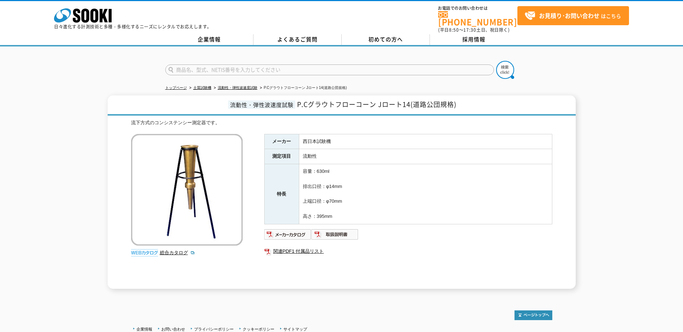  Describe the element at coordinates (505, 70) in the screenshot. I see `img: btn_search.png` at that location.